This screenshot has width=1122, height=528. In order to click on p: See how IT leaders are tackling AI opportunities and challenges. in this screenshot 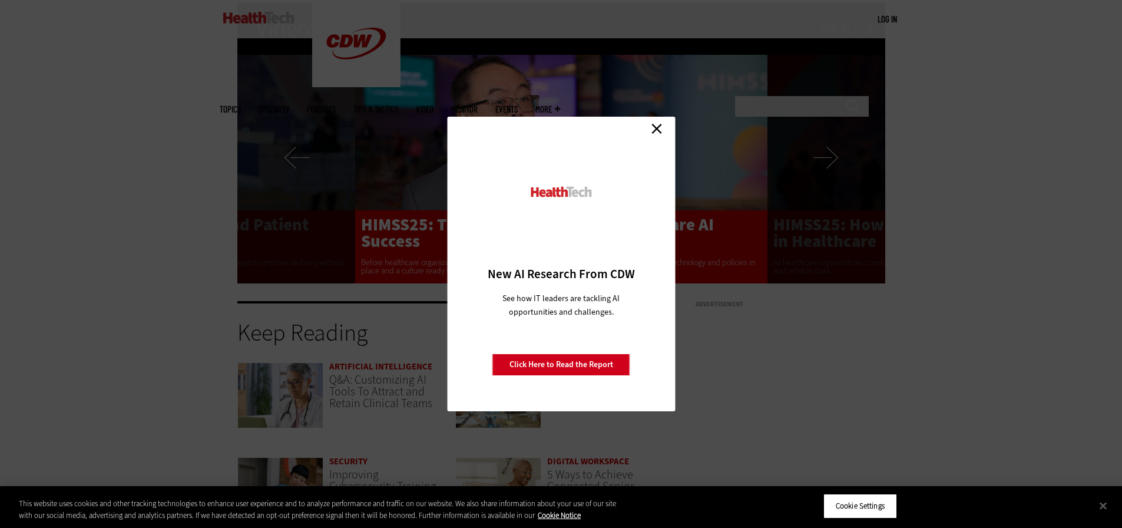, I will do `click(561, 305)`.